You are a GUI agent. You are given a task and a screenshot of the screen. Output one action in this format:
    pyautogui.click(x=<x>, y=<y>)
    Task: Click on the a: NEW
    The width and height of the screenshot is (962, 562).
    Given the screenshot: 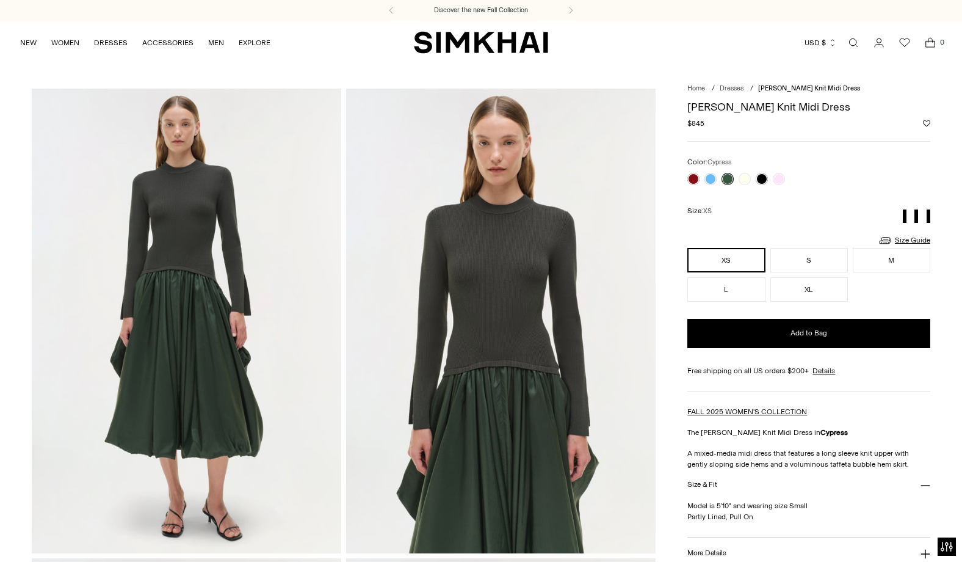 What is the action you would take?
    pyautogui.click(x=28, y=43)
    